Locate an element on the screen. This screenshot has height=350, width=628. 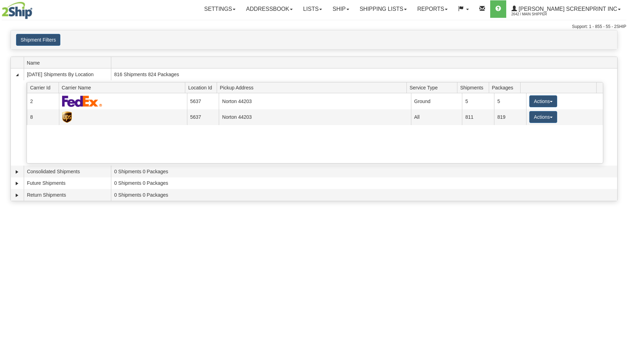
td: All is located at coordinates (436, 117).